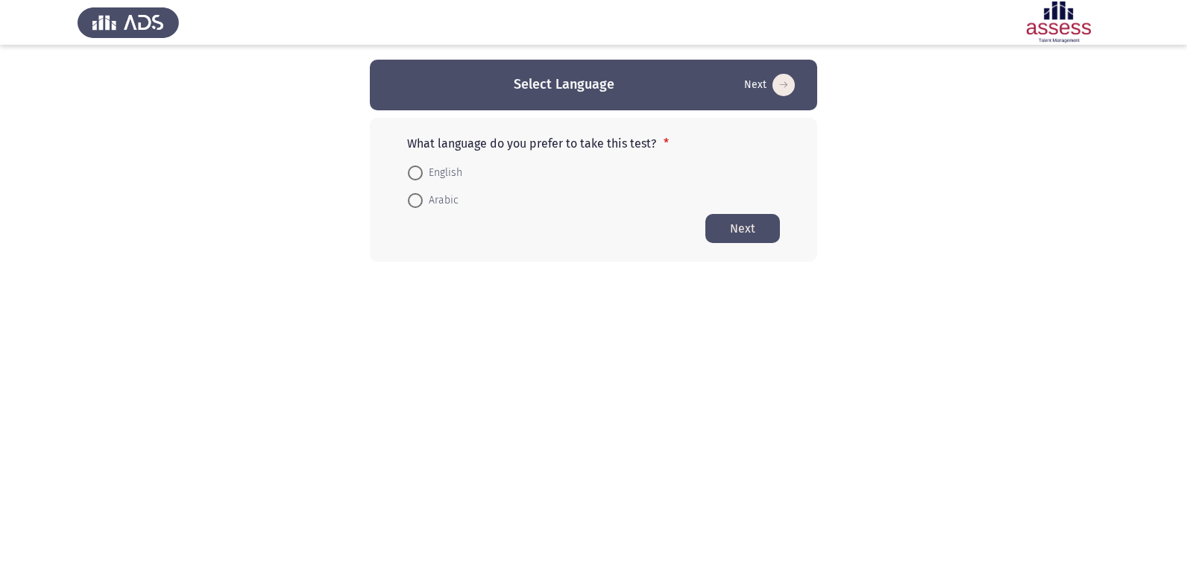 This screenshot has height=577, width=1187. What do you see at coordinates (442, 173) in the screenshot?
I see `span: English` at bounding box center [442, 173].